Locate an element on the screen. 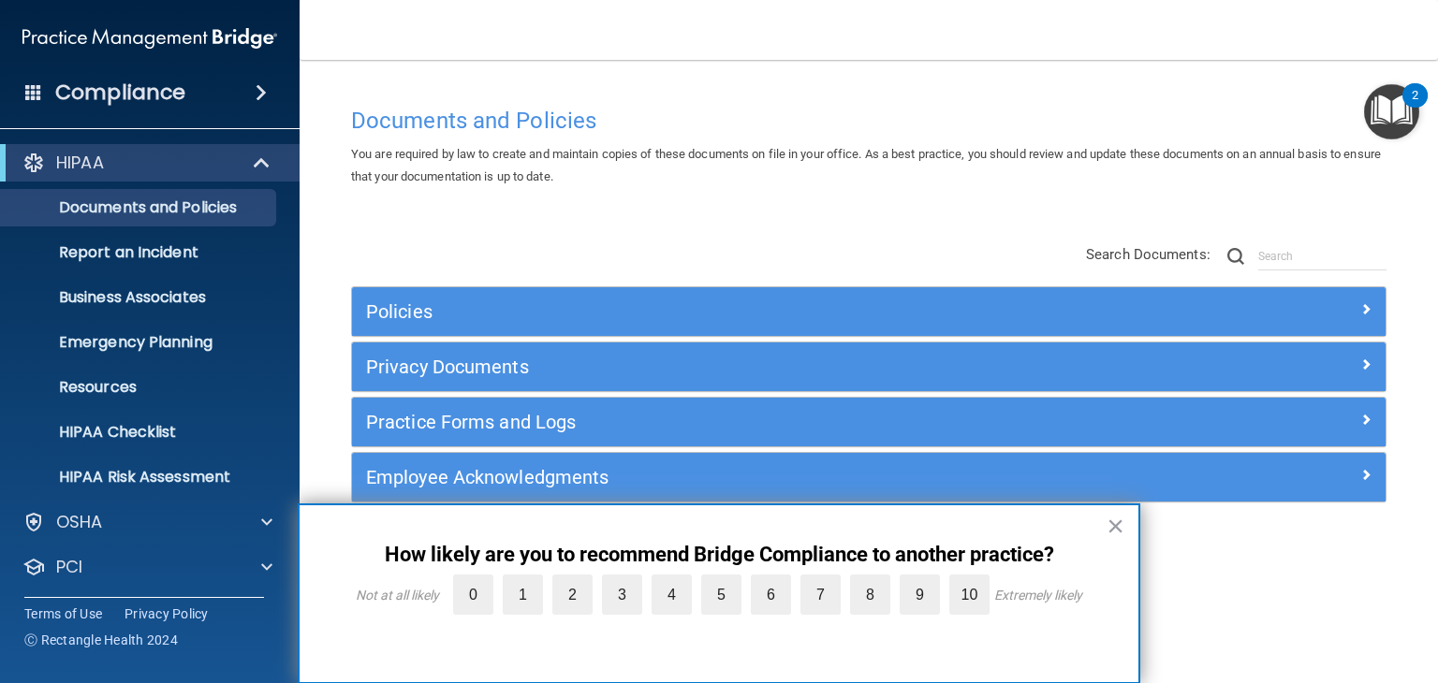 The width and height of the screenshot is (1438, 683). label: 10 is located at coordinates (969, 594).